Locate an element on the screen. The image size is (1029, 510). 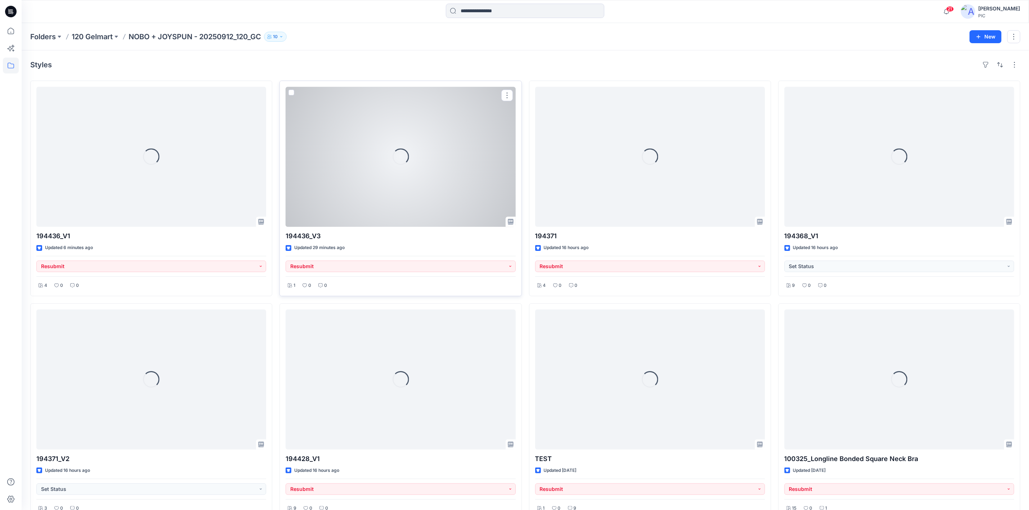
p: 194436_V1 is located at coordinates (151, 236).